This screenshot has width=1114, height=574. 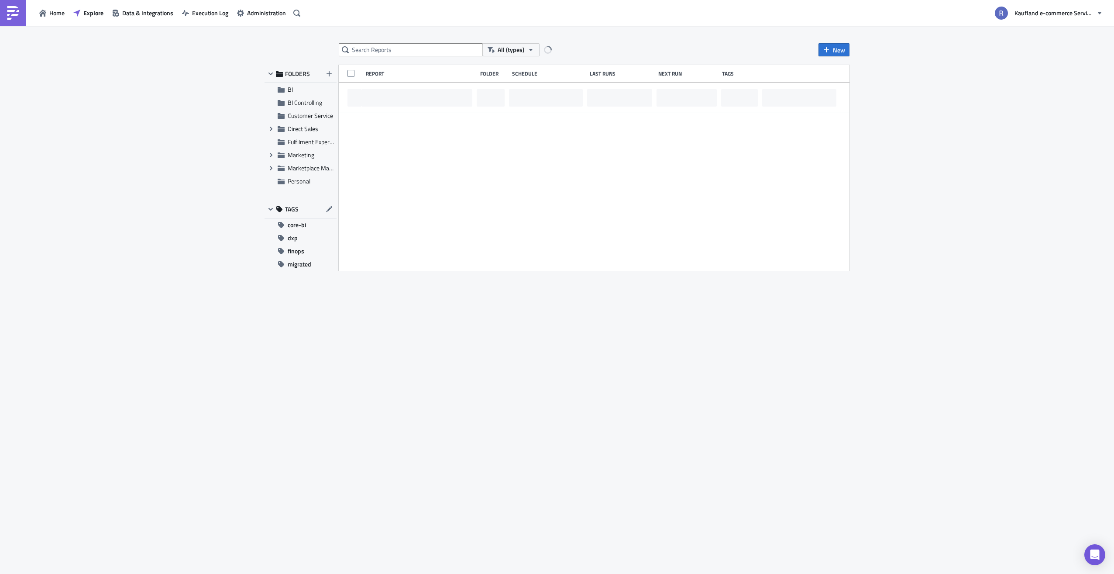 What do you see at coordinates (301, 155) in the screenshot?
I see `span: Marketing` at bounding box center [301, 155].